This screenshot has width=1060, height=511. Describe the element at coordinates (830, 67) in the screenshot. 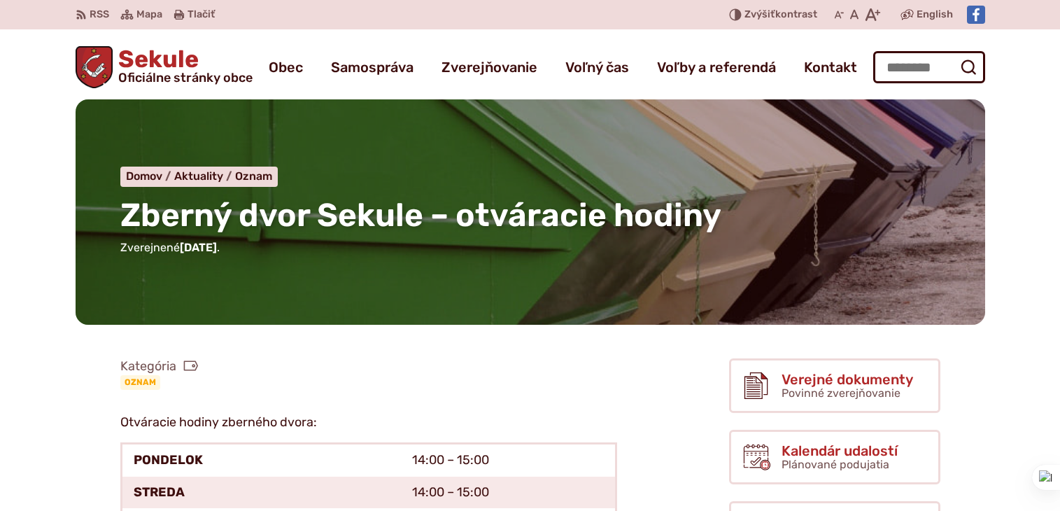

I see `a: Kontakt` at that location.